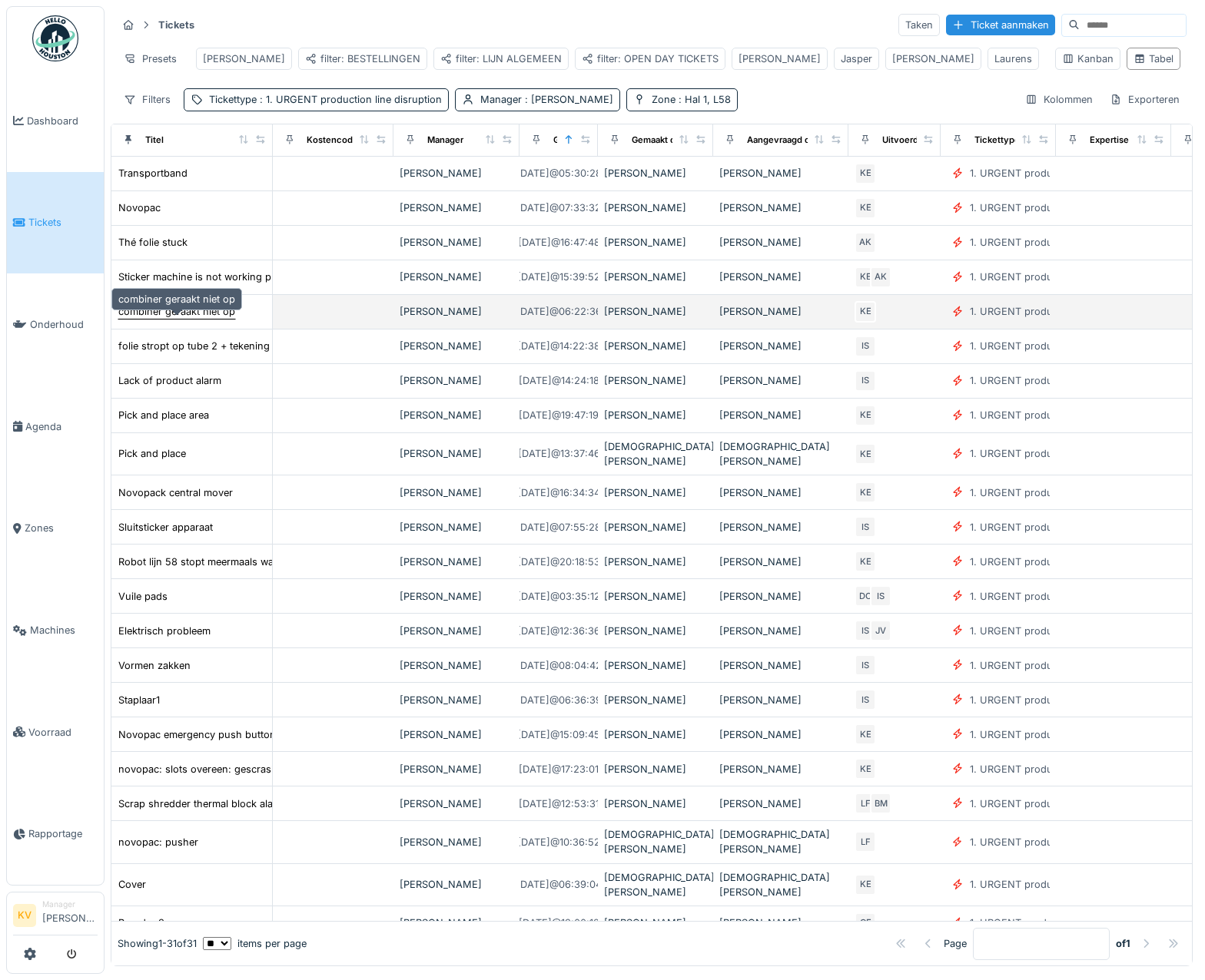 The image size is (1205, 980). Describe the element at coordinates (164, 631) in the screenshot. I see `div: Elektrisch probleem` at that location.